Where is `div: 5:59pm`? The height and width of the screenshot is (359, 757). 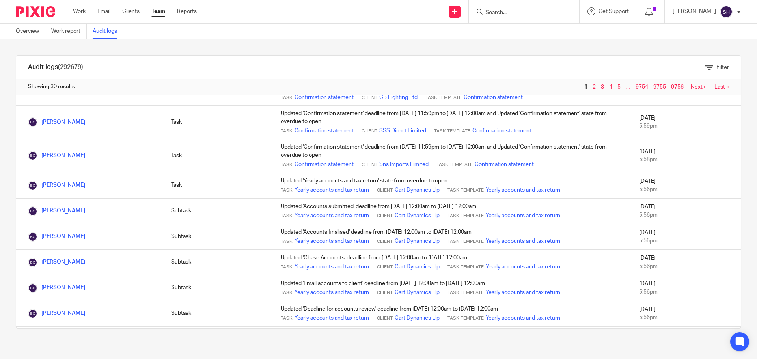
div: 5:59pm is located at coordinates (686, 126).